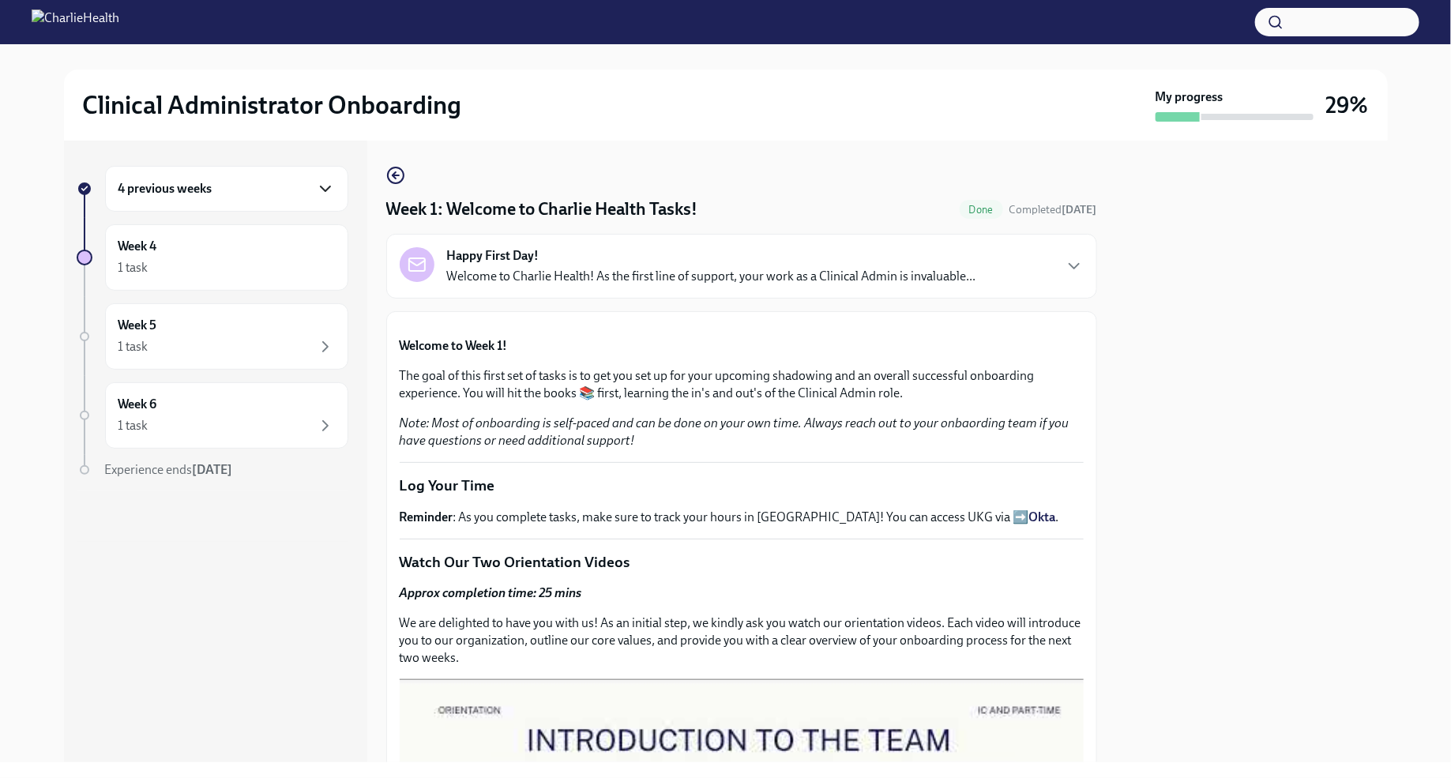 The width and height of the screenshot is (1451, 778). Describe the element at coordinates (213, 258) in the screenshot. I see `a: Week 41 task` at that location.